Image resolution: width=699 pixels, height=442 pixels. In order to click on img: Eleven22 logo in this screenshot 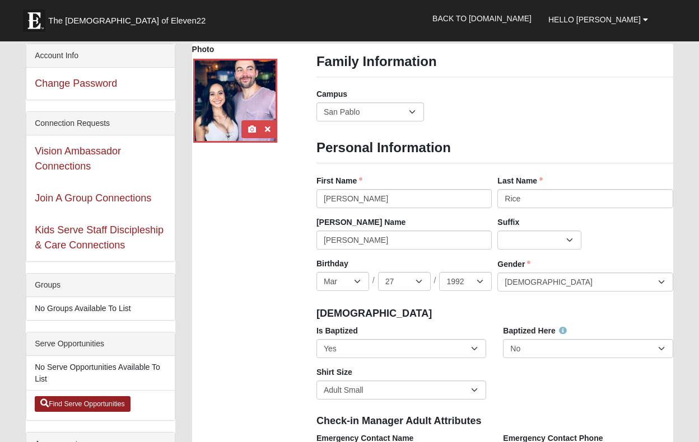, I will do `click(34, 21)`.